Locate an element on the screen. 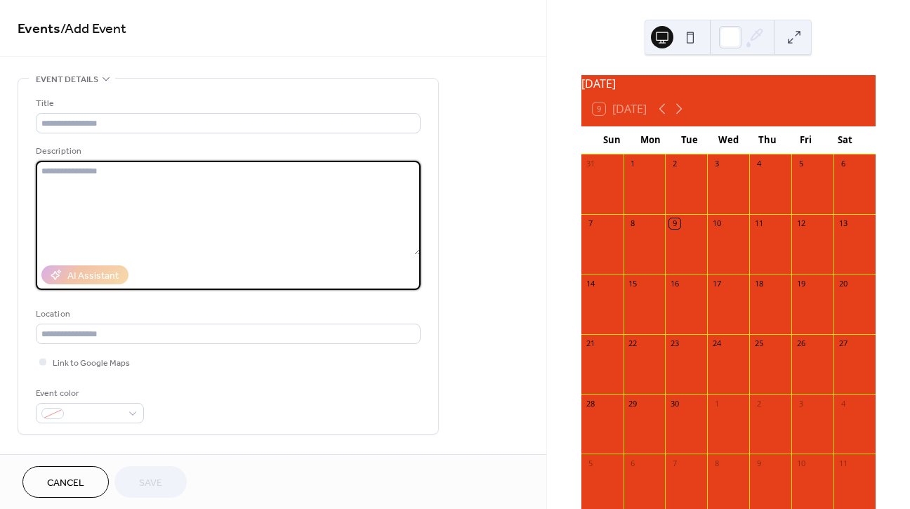  div: 25 is located at coordinates (758, 343).